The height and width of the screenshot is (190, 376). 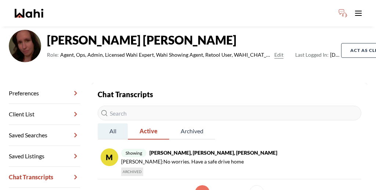 I want to click on a: Preferences, so click(x=44, y=93).